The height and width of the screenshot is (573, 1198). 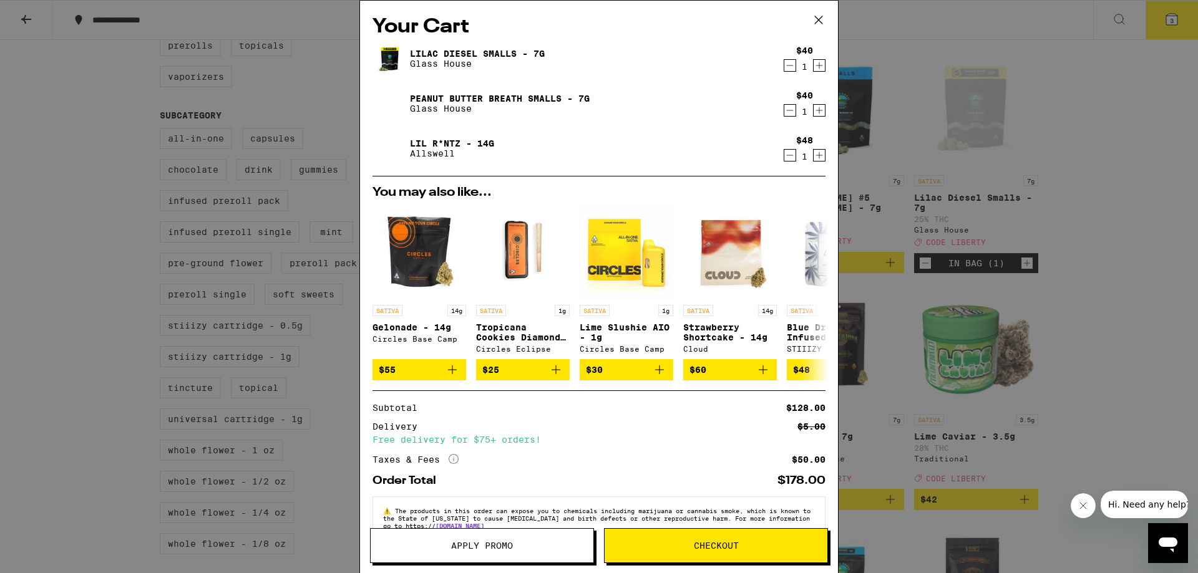 I want to click on span: Checkout, so click(x=716, y=546).